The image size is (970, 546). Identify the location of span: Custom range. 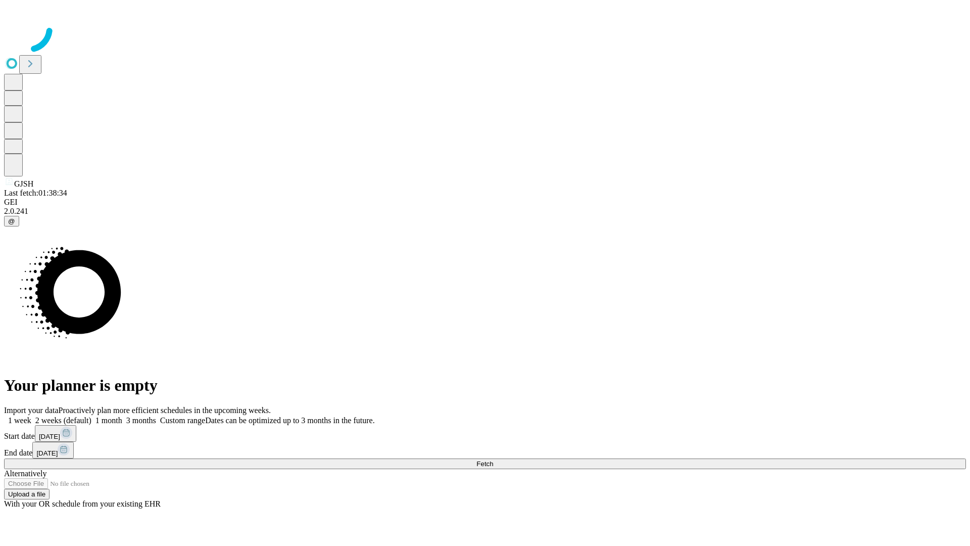
(182, 420).